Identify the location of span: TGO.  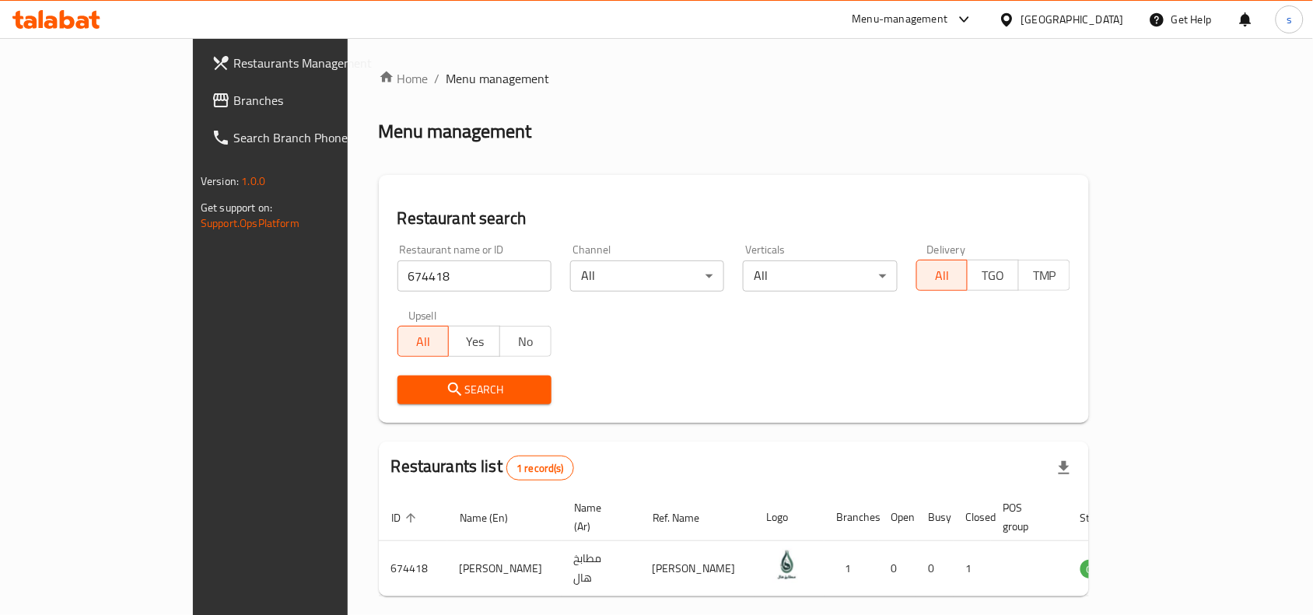
(993, 275).